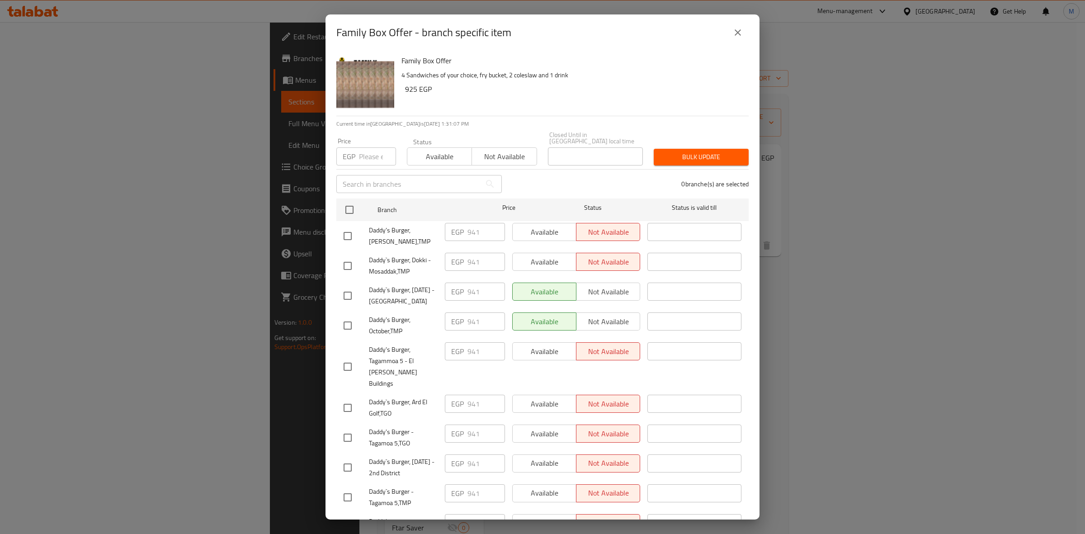 The height and width of the screenshot is (534, 1085). I want to click on button: Bulk update, so click(701, 157).